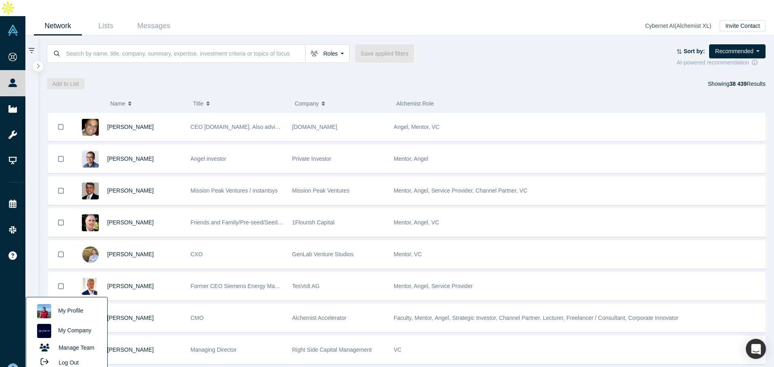 Image resolution: width=774 pixels, height=367 pixels. I want to click on span: Angel, Mentor, VC, so click(417, 127).